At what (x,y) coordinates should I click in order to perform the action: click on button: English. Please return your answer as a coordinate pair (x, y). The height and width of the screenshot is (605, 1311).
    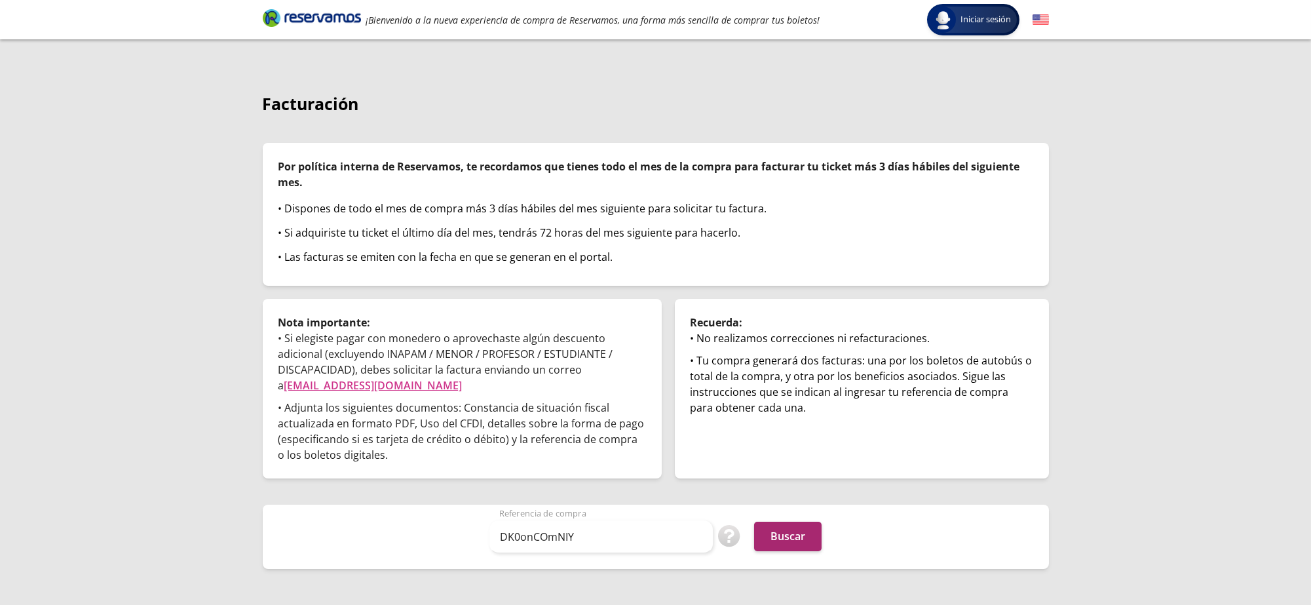
    Looking at the image, I should click on (1041, 20).